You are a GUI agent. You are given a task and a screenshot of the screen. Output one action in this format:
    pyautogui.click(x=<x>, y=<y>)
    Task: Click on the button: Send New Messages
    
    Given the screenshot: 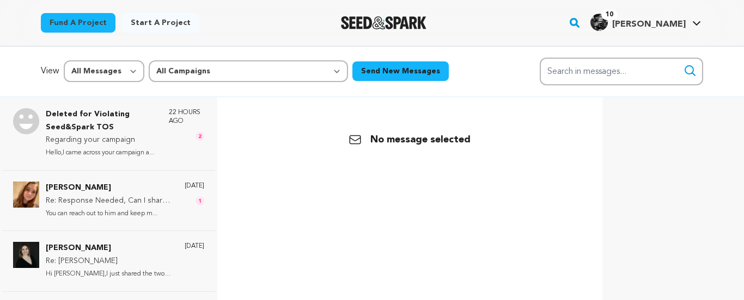 What is the action you would take?
    pyautogui.click(x=400, y=71)
    